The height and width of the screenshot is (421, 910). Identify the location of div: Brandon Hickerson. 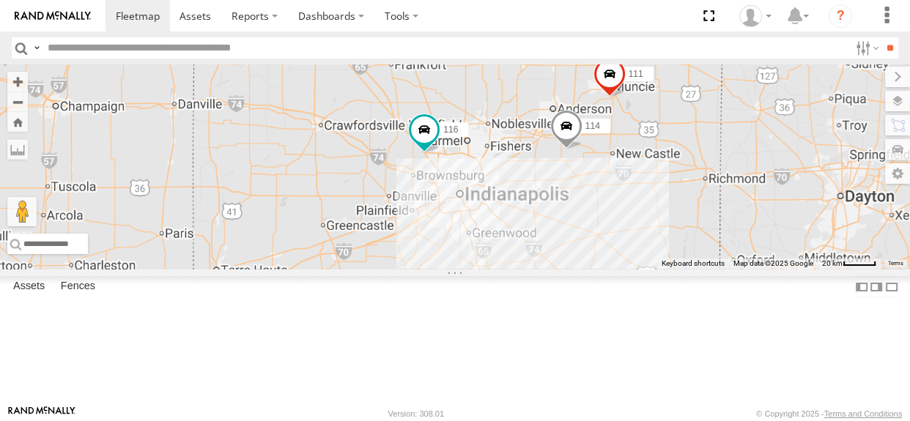
(755, 16).